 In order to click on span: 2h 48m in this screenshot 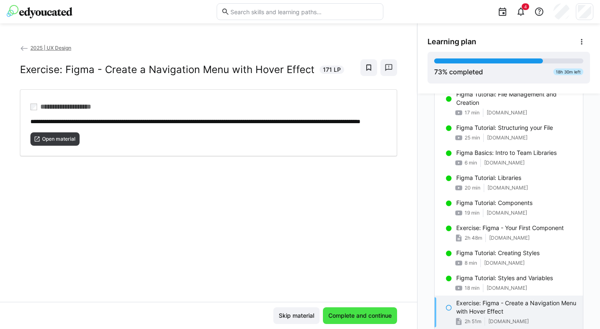, I will do `click(474, 238)`.